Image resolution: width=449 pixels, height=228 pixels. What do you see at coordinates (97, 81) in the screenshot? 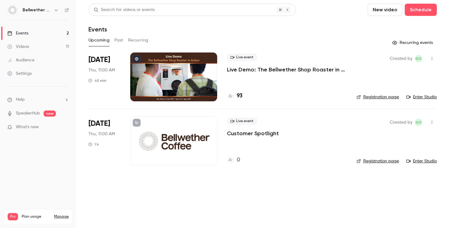
I see `div: 45 min` at bounding box center [97, 81].